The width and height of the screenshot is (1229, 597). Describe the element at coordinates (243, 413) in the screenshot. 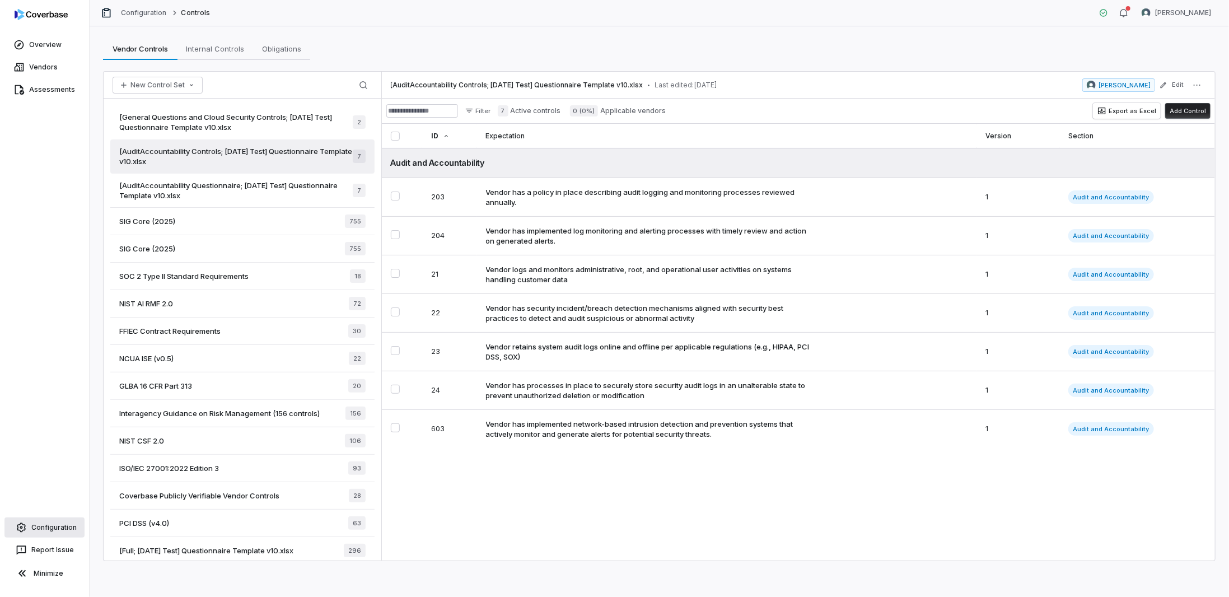

I see `a: Interagency Guidance on Risk Management (156 controls)156` at that location.